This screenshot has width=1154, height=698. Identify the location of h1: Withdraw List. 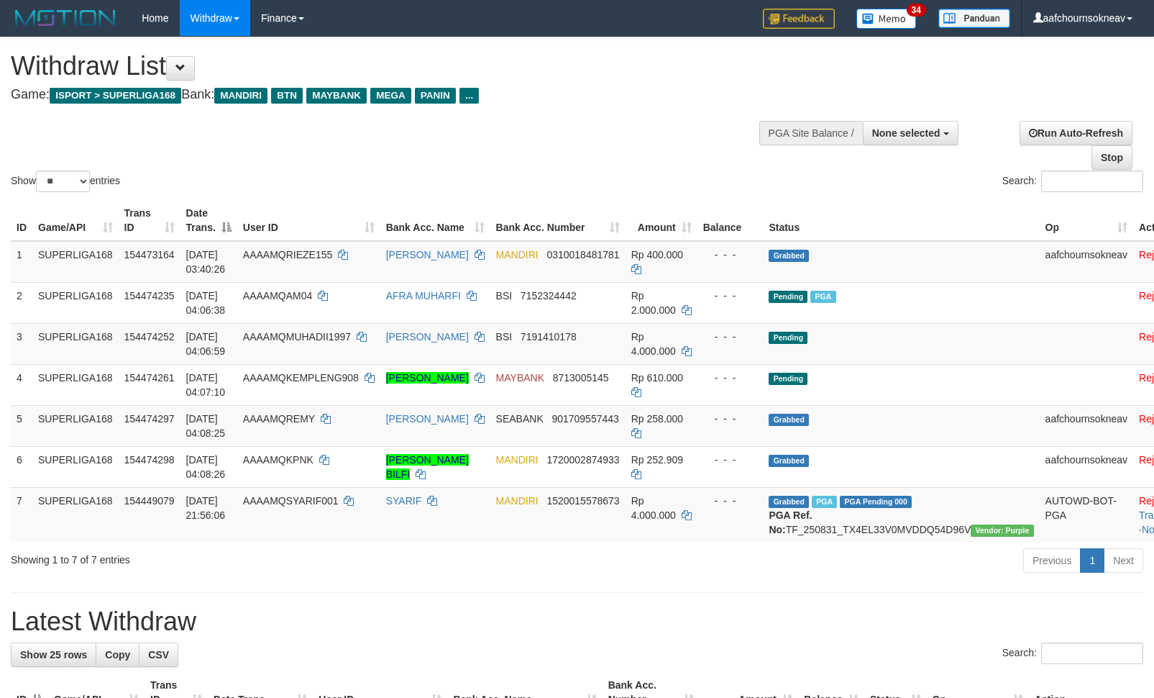
(383, 66).